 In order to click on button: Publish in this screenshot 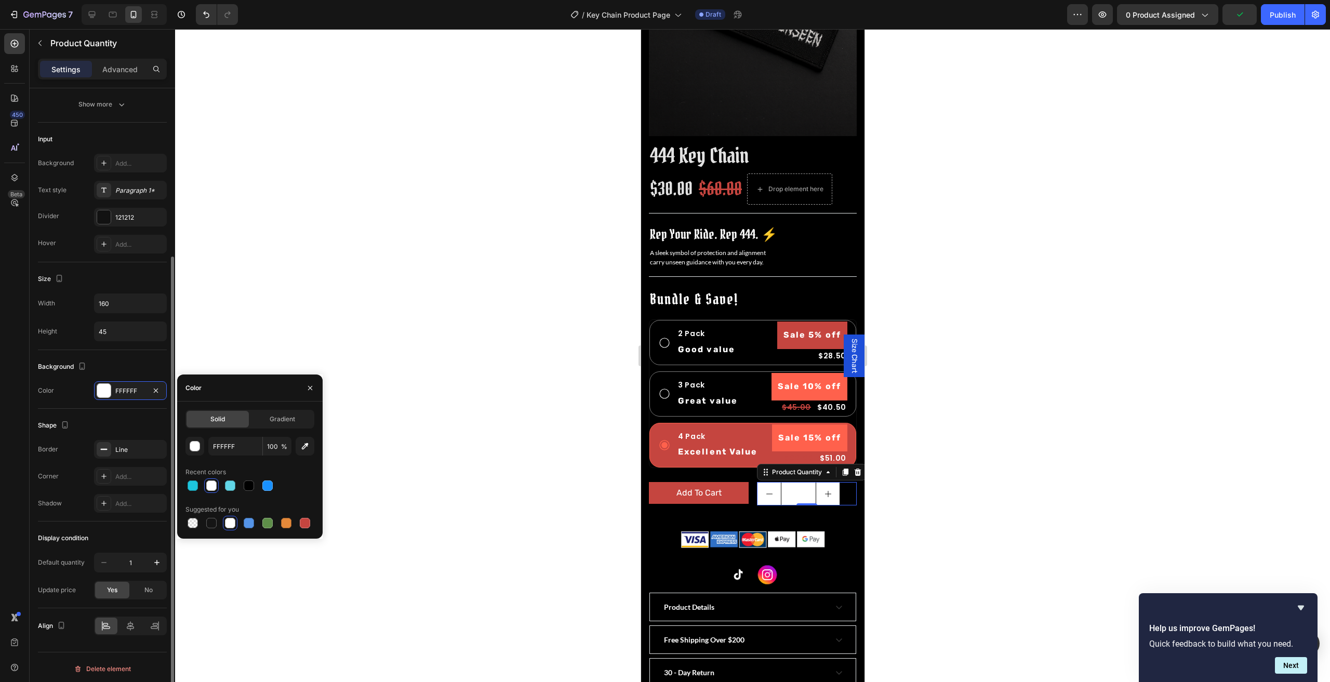, I will do `click(1283, 15)`.